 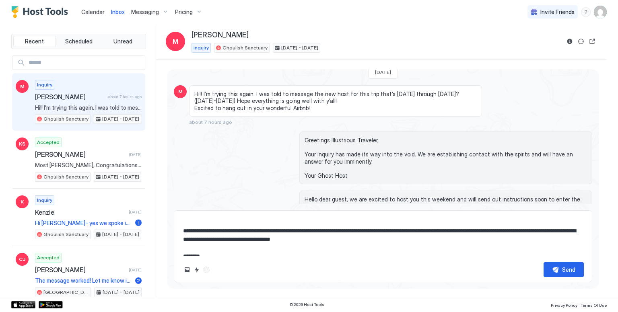 I want to click on span: Hello dear guest, we are excited to host you this weekend and will send out instructions soon to ..., so click(x=446, y=207).